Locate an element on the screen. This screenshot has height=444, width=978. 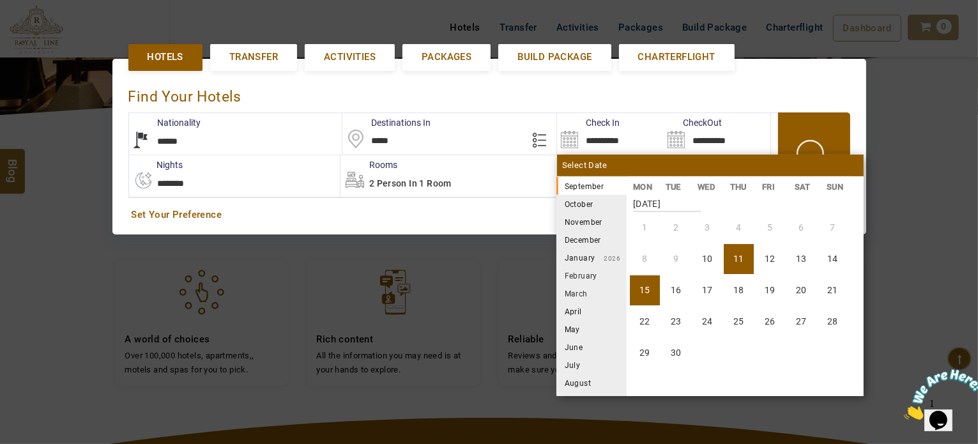
li: Friday, 19 September 2025 is located at coordinates (770, 290).